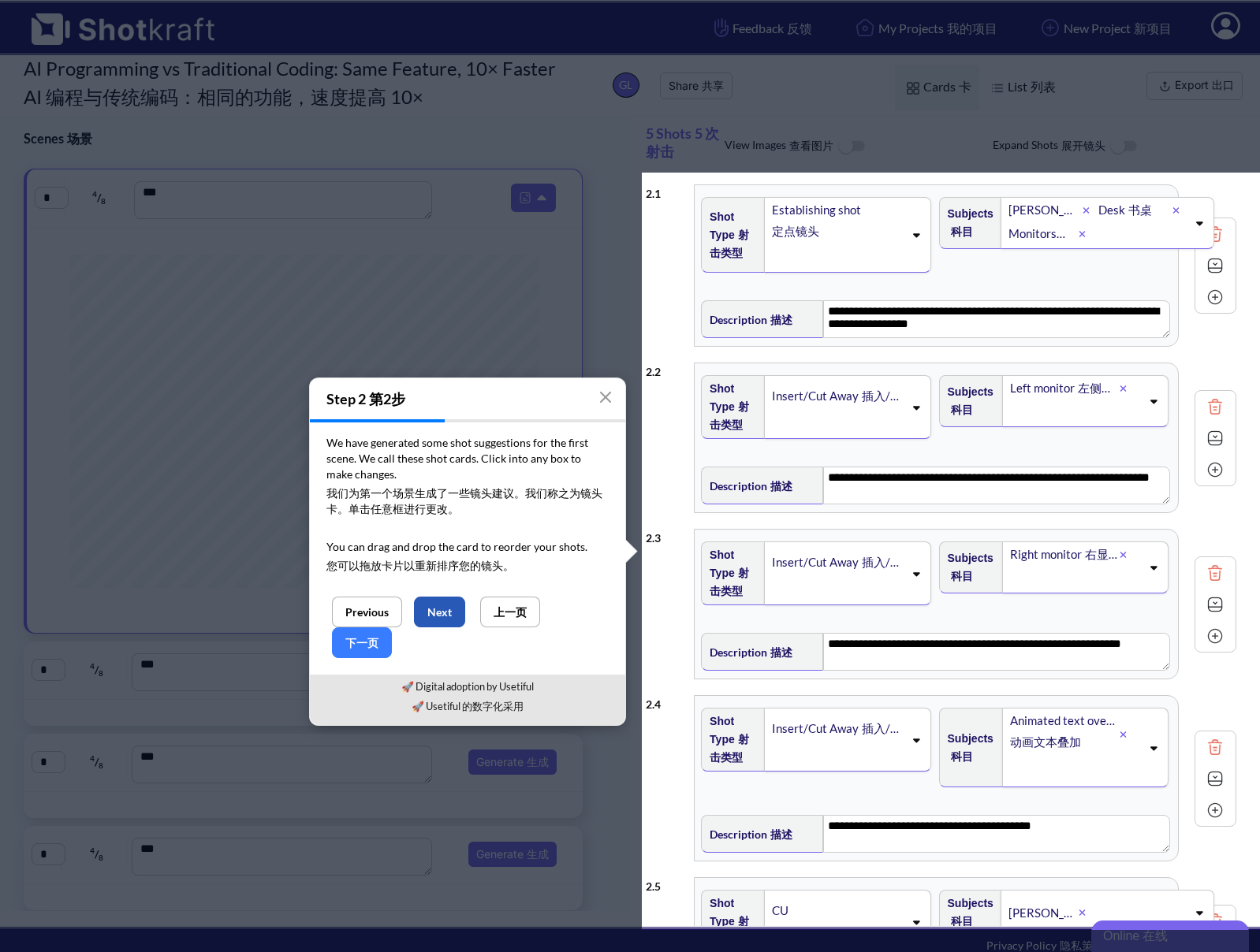  Describe the element at coordinates (1107, 388) in the screenshot. I see `sider-trans-text: 左侧显示器` at that location.